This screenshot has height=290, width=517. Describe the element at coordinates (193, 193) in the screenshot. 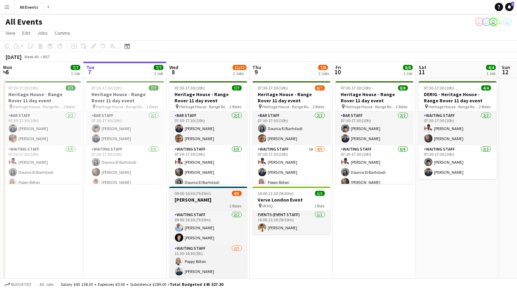

I see `span: 09:00-16:30 (7h30m)` at that location.